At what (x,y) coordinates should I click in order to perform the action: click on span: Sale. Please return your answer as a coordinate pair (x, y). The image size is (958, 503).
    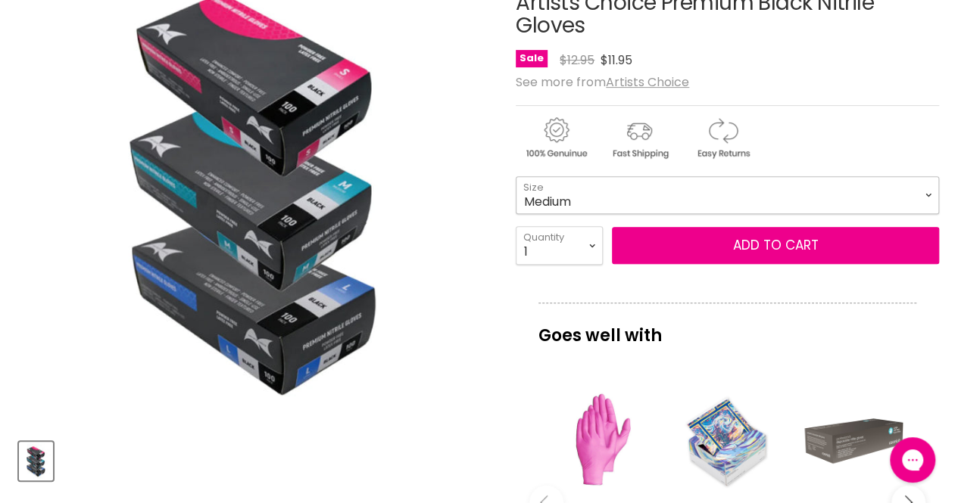
    Looking at the image, I should click on (531, 58).